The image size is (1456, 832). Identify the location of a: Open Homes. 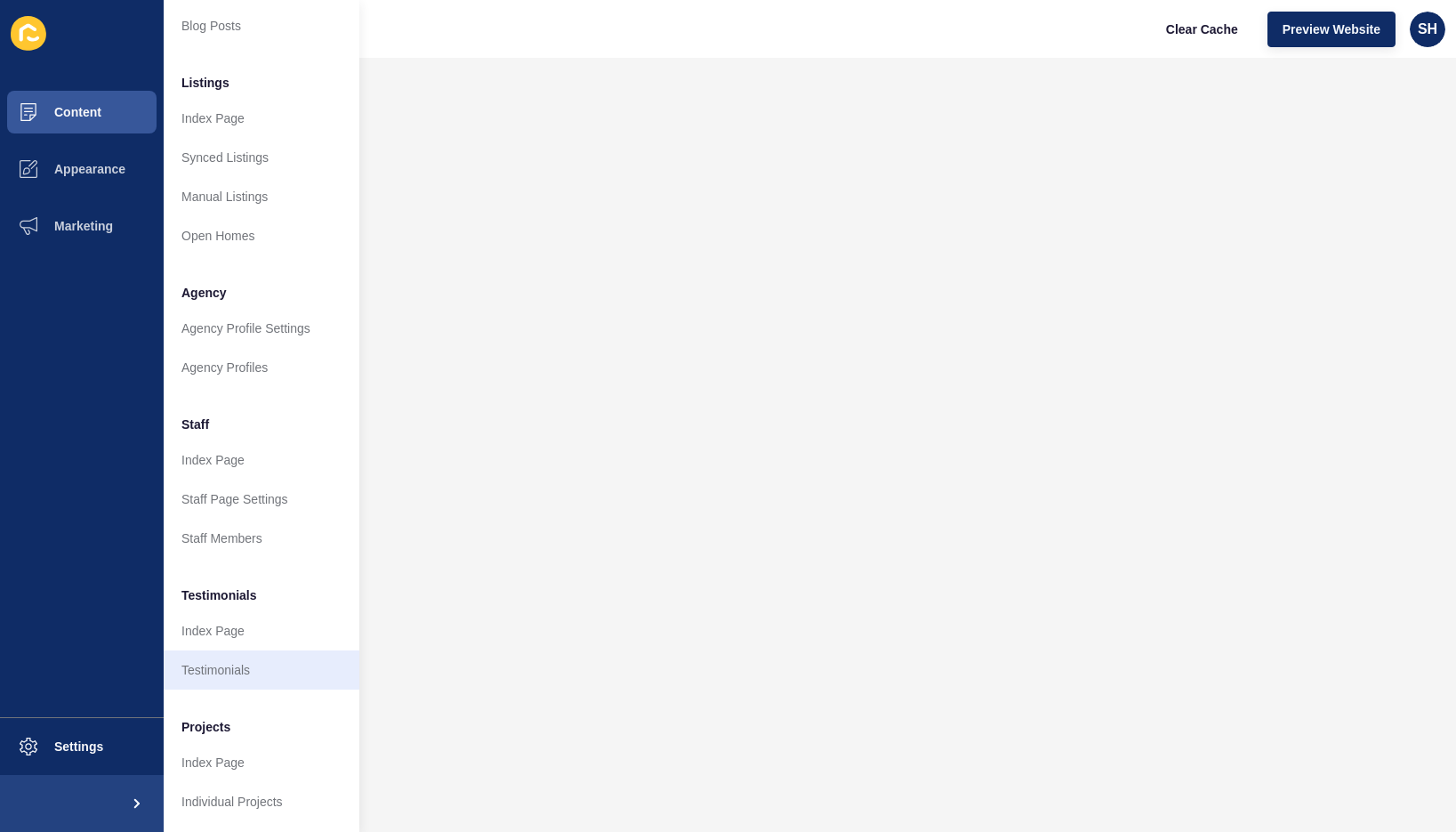
(261, 236).